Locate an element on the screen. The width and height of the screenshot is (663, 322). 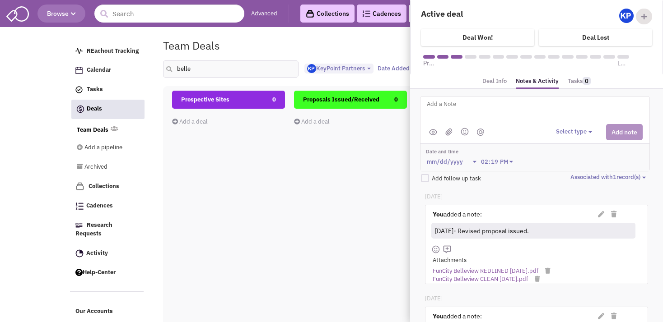
button: Date Added is located at coordinates (397, 69).